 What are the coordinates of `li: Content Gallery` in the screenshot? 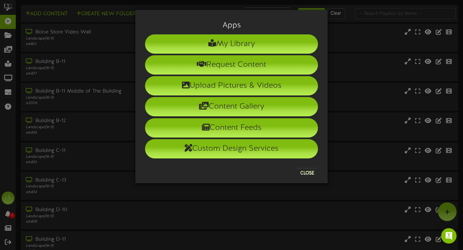 It's located at (232, 107).